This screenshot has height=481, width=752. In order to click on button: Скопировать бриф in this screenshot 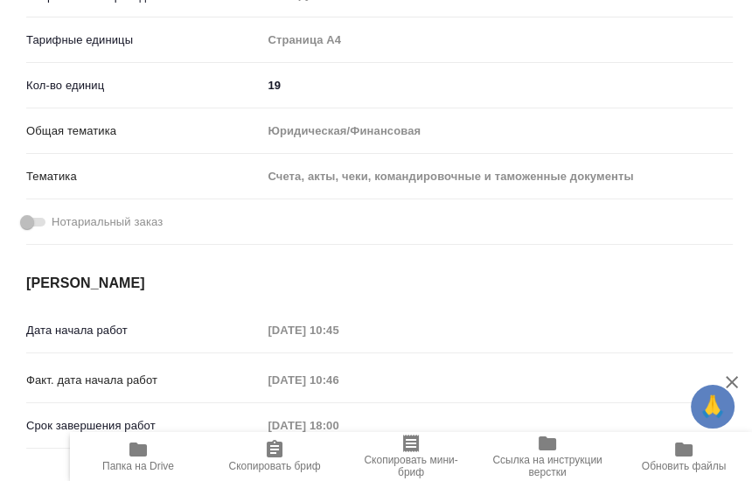, I will do `click(275, 456)`.